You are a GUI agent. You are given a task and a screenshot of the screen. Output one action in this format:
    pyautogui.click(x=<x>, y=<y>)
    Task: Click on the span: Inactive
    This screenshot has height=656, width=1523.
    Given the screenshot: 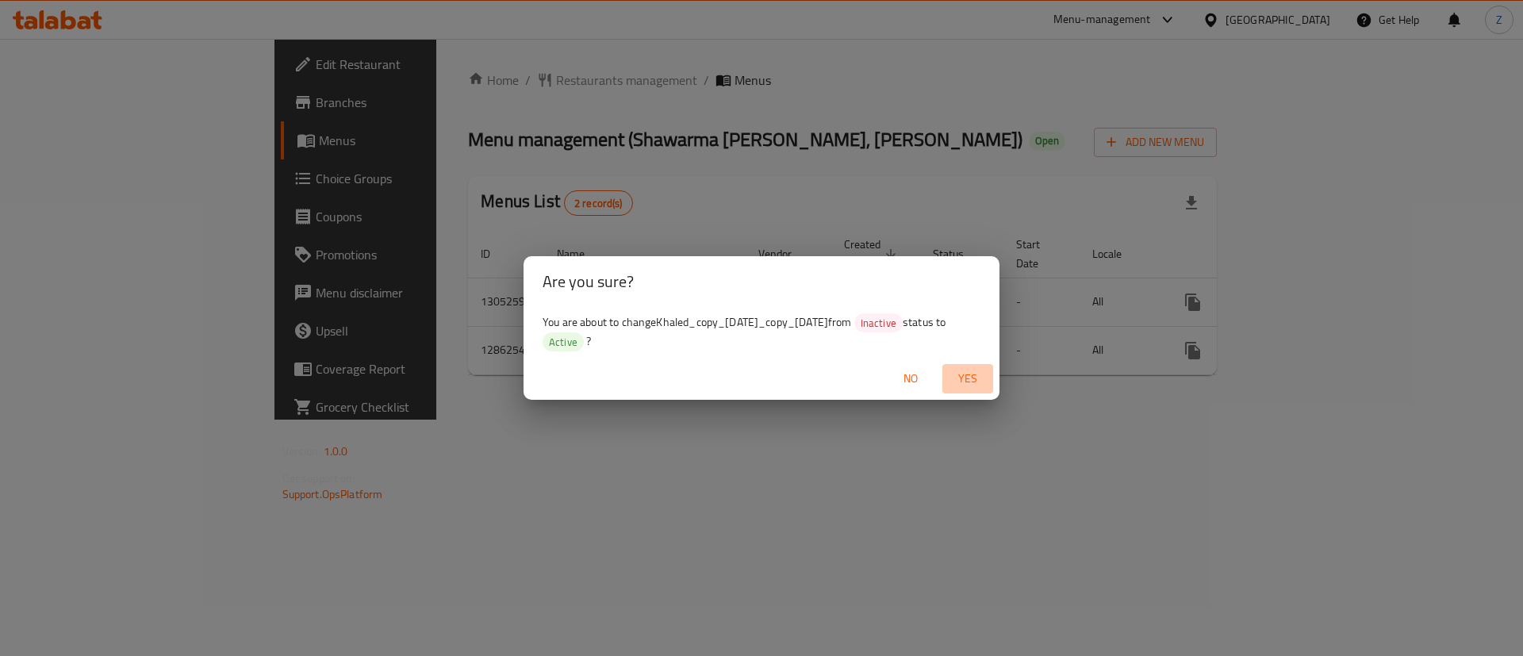 What is the action you would take?
    pyautogui.click(x=878, y=323)
    